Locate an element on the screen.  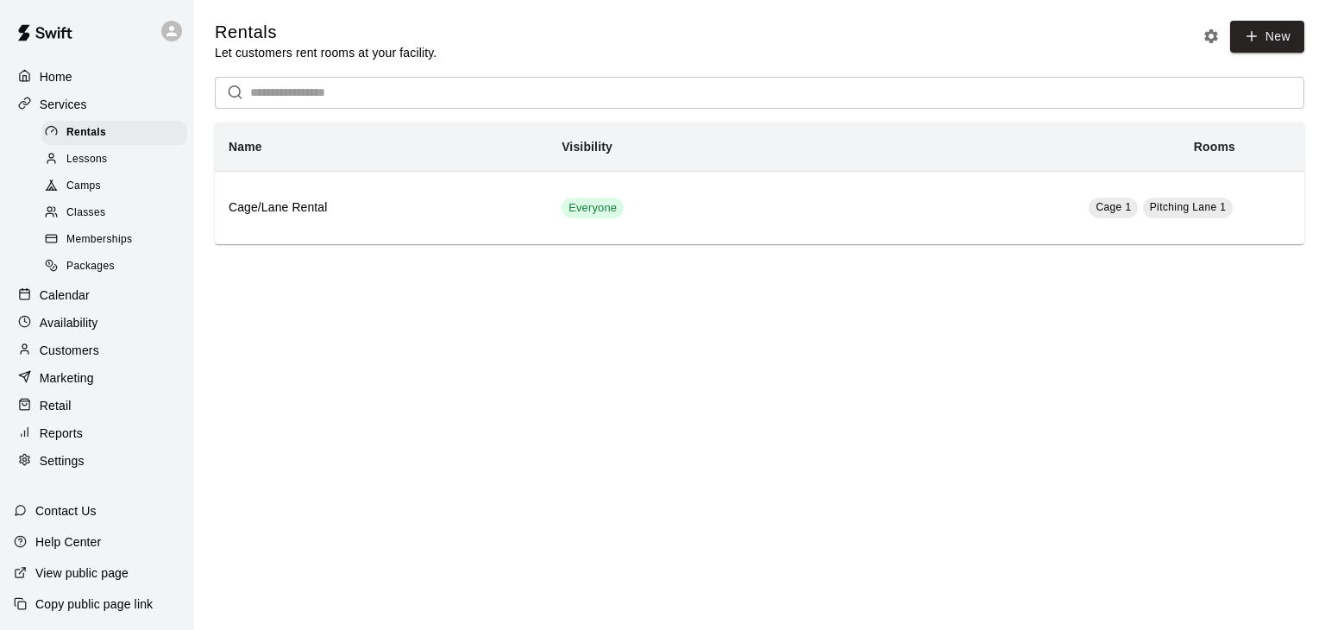
p: Retail is located at coordinates (55, 405).